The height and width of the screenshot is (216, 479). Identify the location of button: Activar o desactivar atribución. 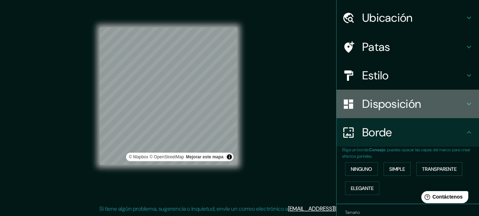
(229, 157).